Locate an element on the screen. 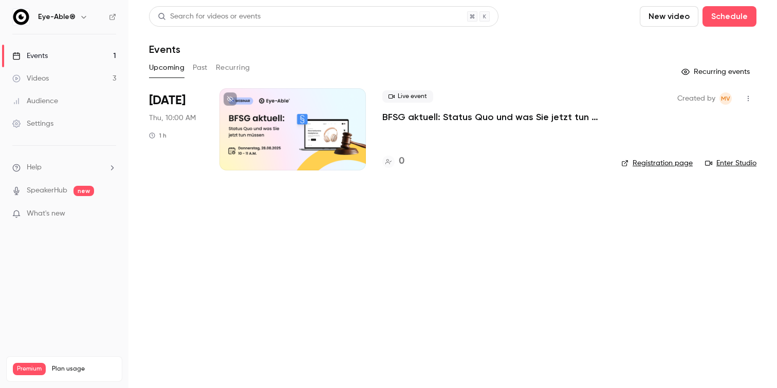 The width and height of the screenshot is (777, 388). span: MV is located at coordinates (726, 99).